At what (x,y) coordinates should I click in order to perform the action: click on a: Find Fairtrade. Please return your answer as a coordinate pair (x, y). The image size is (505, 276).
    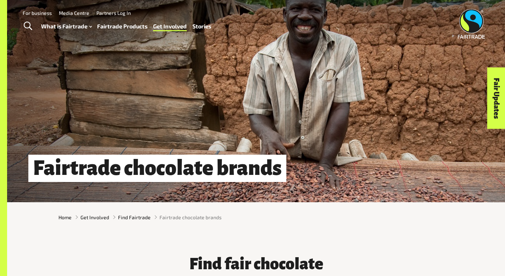
    Looking at the image, I should click on (134, 217).